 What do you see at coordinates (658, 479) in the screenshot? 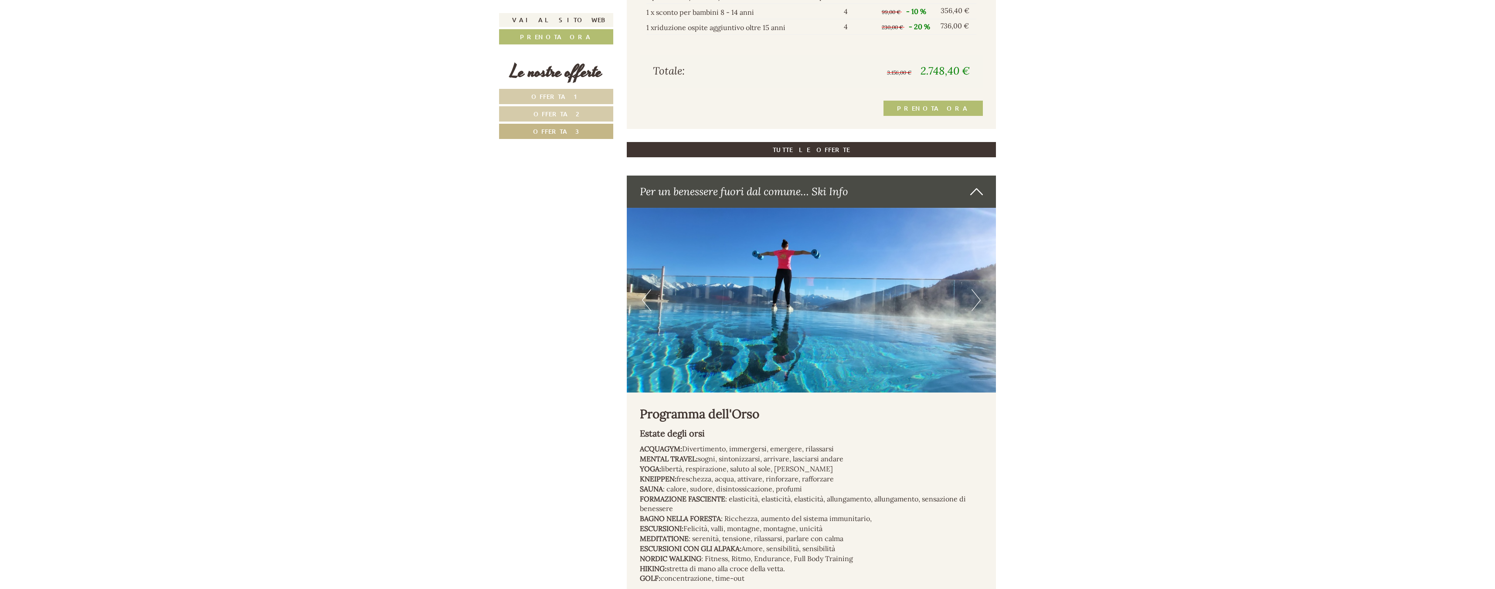
I see `strong: KNEIPPEN:` at bounding box center [658, 479].